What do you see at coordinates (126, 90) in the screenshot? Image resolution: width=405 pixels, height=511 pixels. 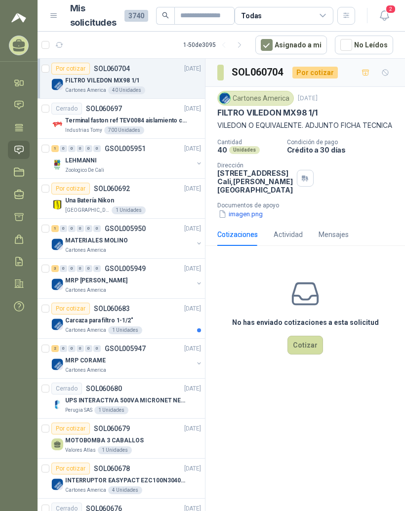 I see `div: 40 Unidades` at bounding box center [126, 90].